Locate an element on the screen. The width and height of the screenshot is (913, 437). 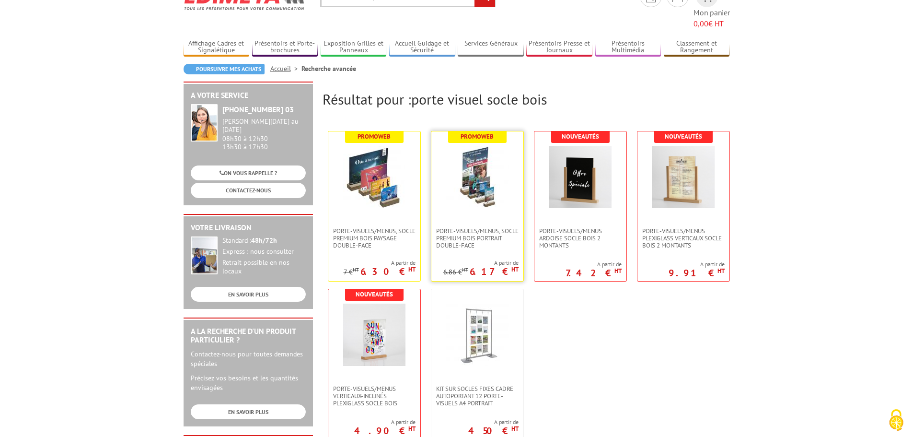
span: Kit sur socles fixes cadre autoportant 12 porte-visuels A4 portrait is located at coordinates (478, 396).